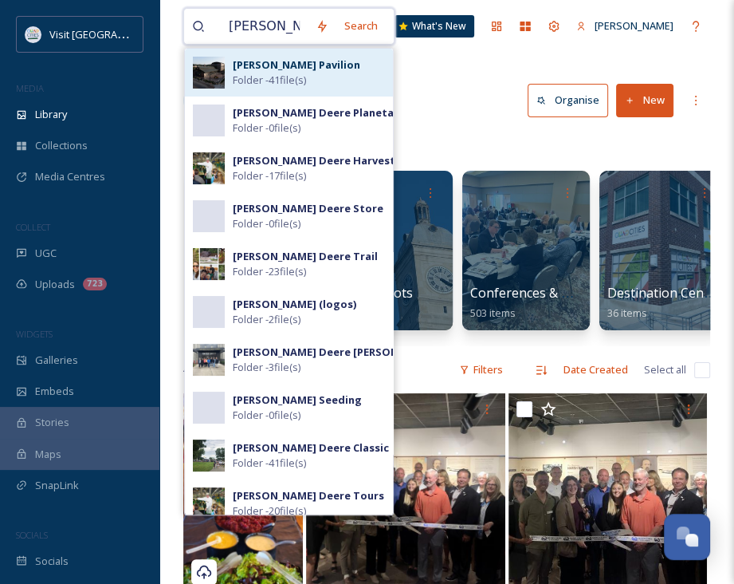  I want to click on span: Uploads, so click(55, 284).